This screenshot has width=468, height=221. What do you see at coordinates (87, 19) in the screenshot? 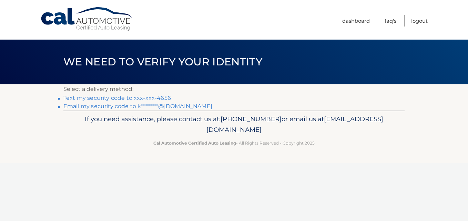
I see `a: Cal Automotive` at bounding box center [87, 19].